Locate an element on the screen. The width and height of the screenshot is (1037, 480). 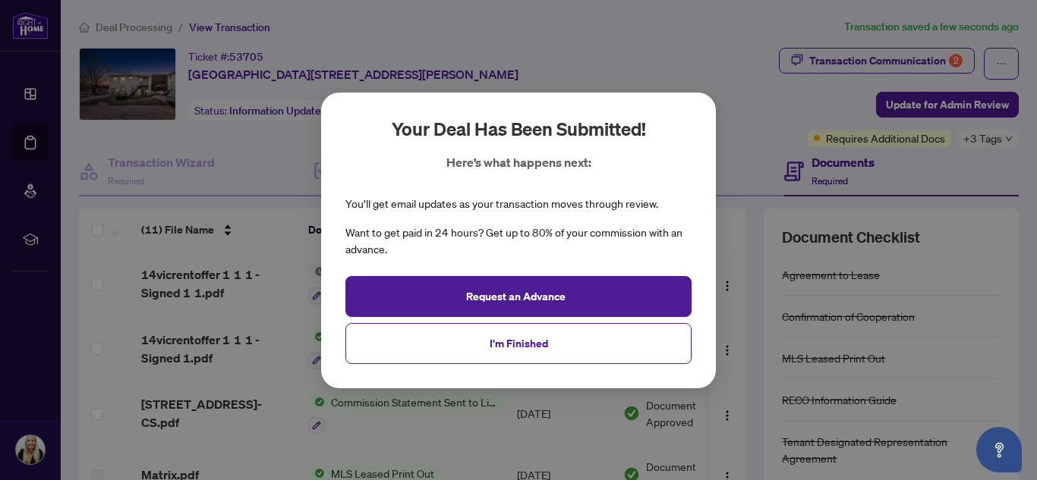
button: Open asap is located at coordinates (999, 450).